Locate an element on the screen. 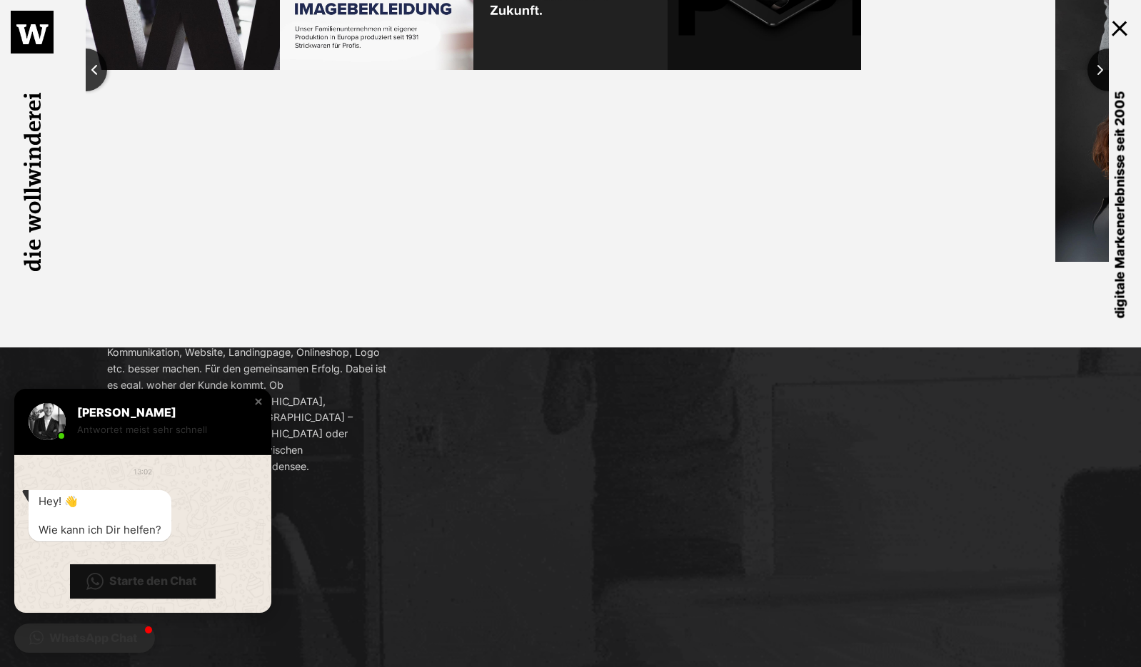  button: Previous slide is located at coordinates (86, 70).